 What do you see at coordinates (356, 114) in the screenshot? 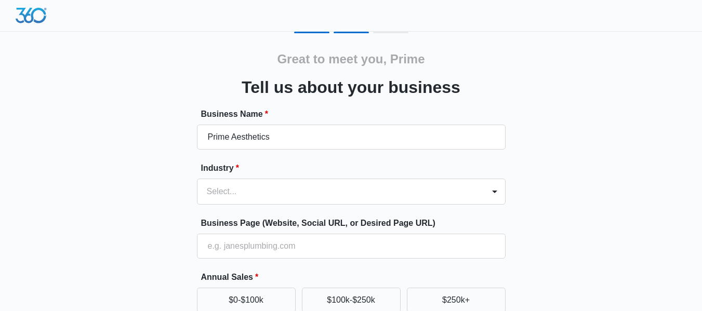
I see `label: Business Name` at bounding box center [356, 114].